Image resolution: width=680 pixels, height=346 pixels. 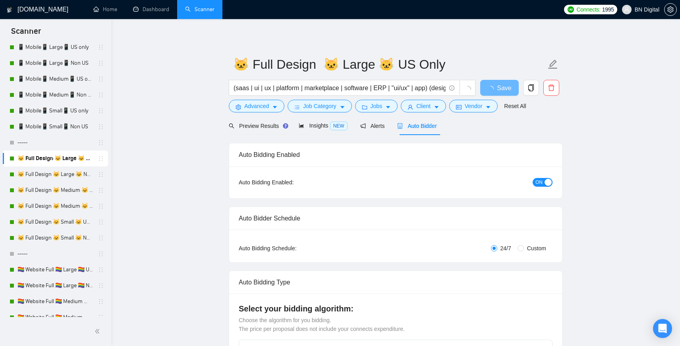 What do you see at coordinates (608, 10) in the screenshot?
I see `span: 1995` at bounding box center [608, 10].